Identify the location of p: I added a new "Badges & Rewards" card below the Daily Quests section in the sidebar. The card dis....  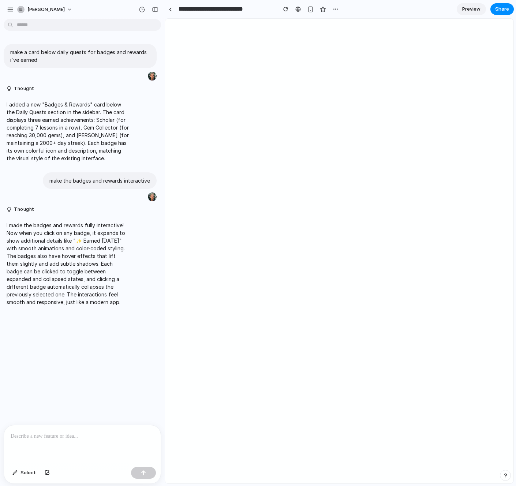
(68, 131).